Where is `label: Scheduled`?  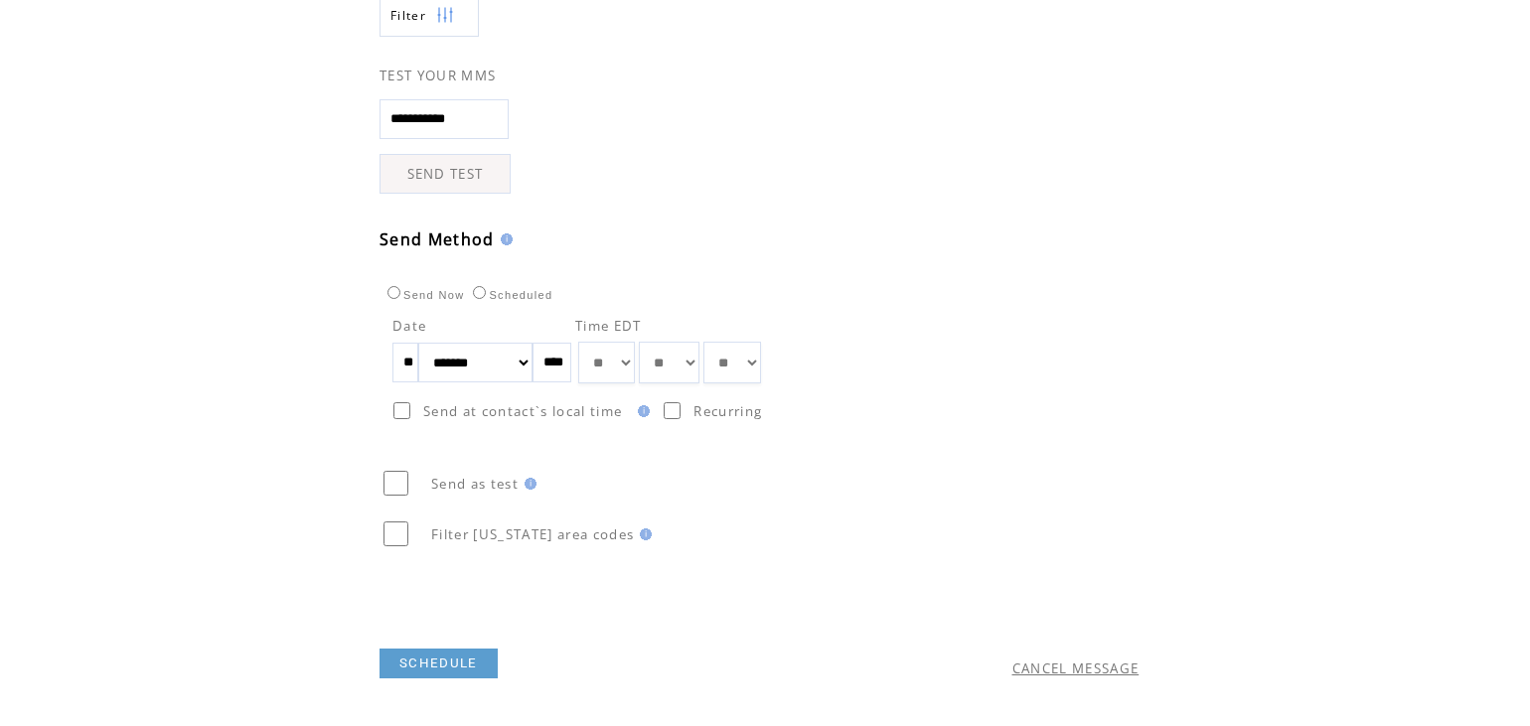 label: Scheduled is located at coordinates (510, 295).